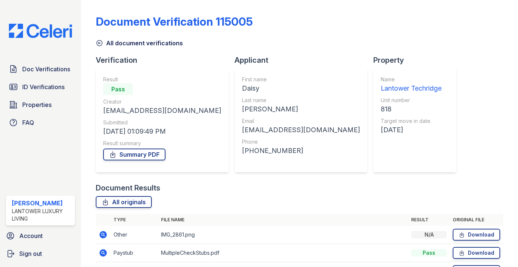 The height and width of the screenshot is (267, 518). Describe the element at coordinates (429, 235) in the screenshot. I see `div: N/A` at that location.